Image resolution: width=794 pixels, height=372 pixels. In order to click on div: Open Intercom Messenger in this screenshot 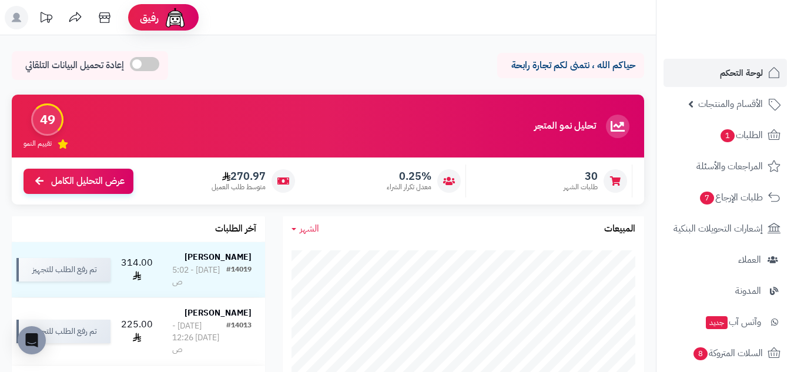, I will do `click(32, 340)`.